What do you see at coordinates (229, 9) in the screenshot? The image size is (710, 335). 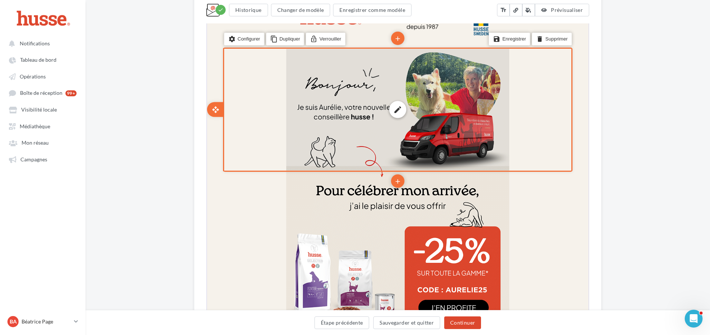 I see `u: Cliquez-ici` at bounding box center [229, 9].